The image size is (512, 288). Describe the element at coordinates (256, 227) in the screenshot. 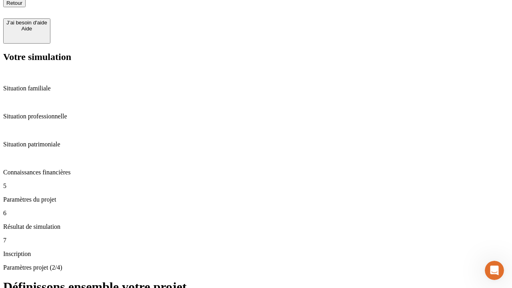

I see `p: Résultat de simulation` at that location.